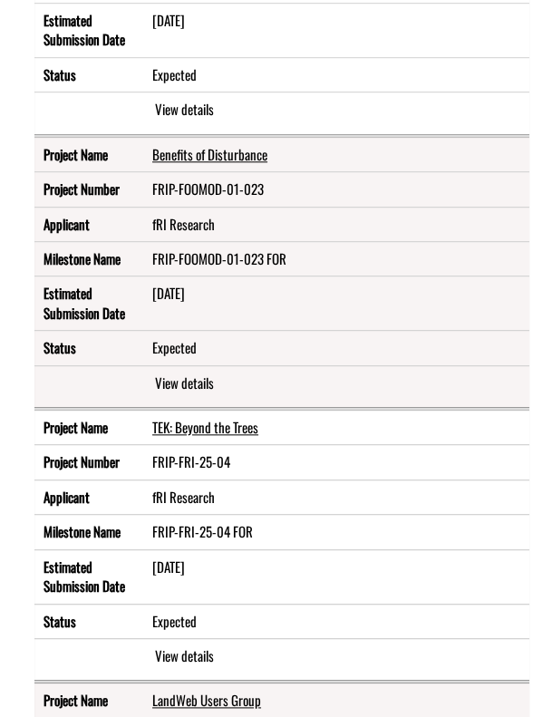 The image size is (533, 717). Describe the element at coordinates (282, 531) in the screenshot. I see `td: FRIP-FRI-25-04 FOR` at that location.